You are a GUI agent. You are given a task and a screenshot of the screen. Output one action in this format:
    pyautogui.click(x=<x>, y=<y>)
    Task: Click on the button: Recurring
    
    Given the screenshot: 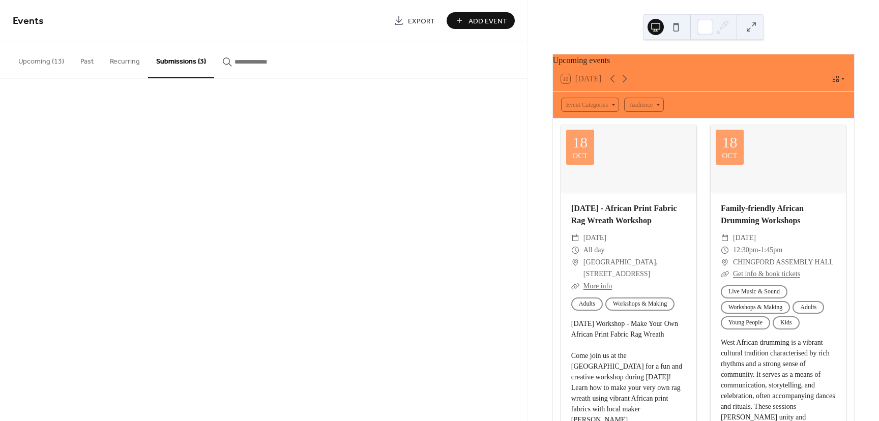 What is the action you would take?
    pyautogui.click(x=125, y=59)
    